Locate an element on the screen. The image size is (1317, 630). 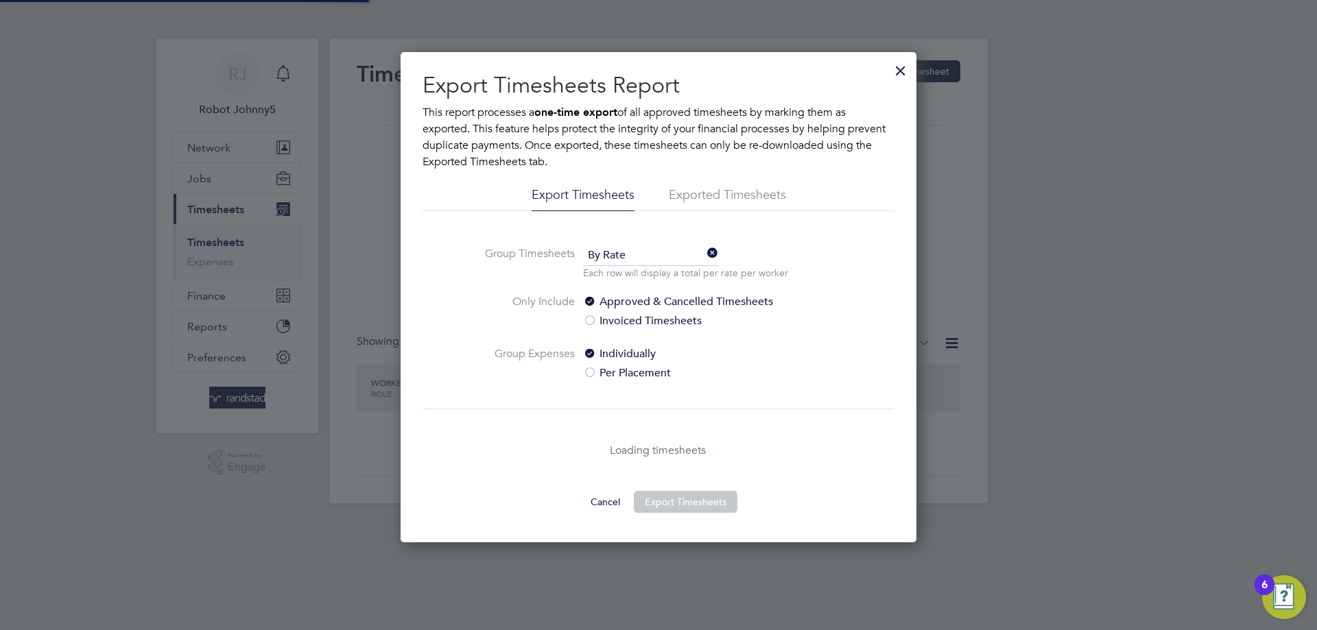
label: Group Expenses is located at coordinates (523, 363).